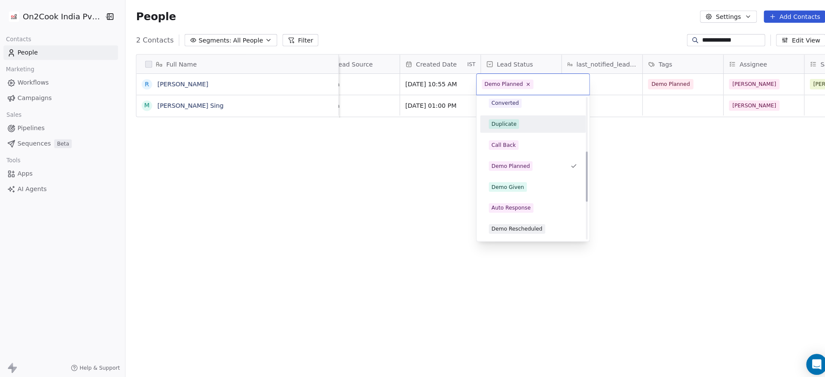  Describe the element at coordinates (499, 122) in the screenshot. I see `div: Duplicate` at that location.